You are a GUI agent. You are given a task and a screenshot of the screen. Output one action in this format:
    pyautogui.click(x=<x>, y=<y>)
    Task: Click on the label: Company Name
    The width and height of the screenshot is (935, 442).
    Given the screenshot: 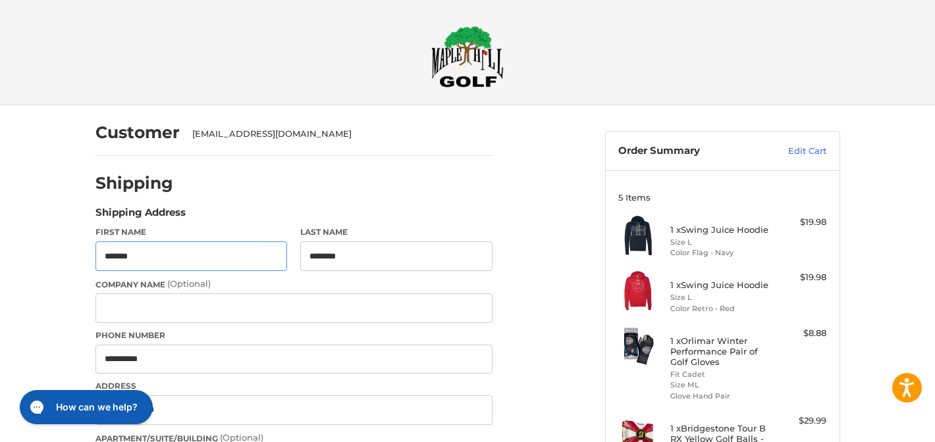 What is the action you would take?
    pyautogui.click(x=294, y=284)
    